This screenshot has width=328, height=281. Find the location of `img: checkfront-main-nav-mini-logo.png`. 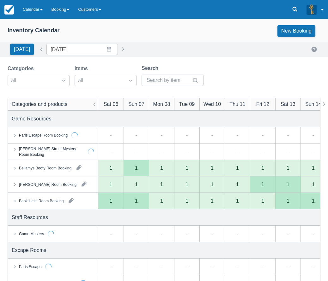

img: checkfront-main-nav-mini-logo.png is located at coordinates (9, 10).